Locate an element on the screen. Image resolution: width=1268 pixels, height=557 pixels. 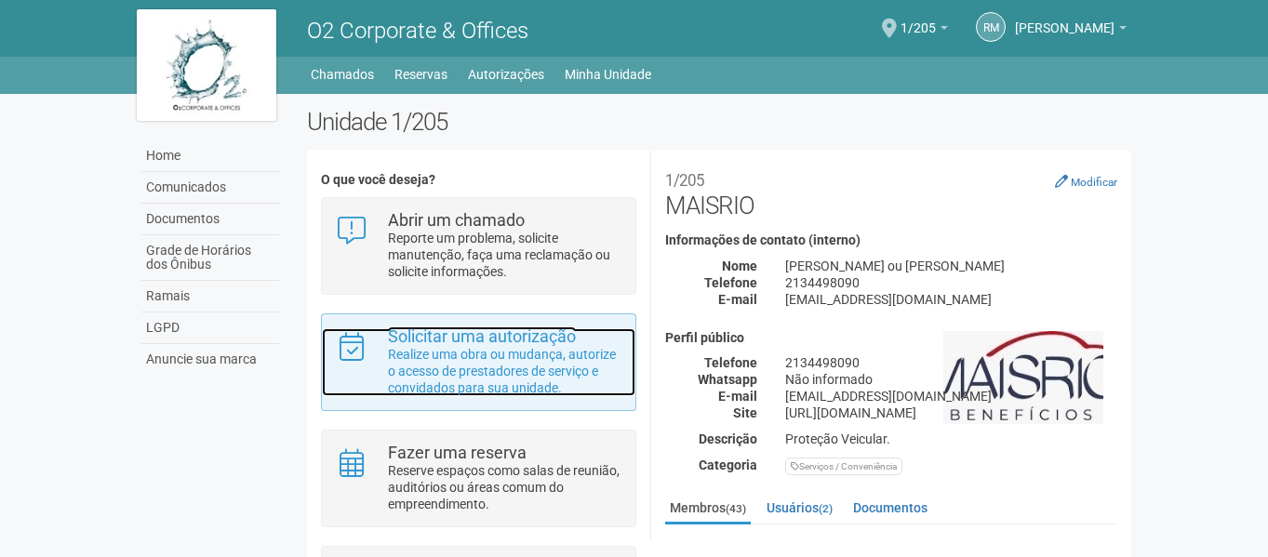
a: Autorizações is located at coordinates (506, 74).